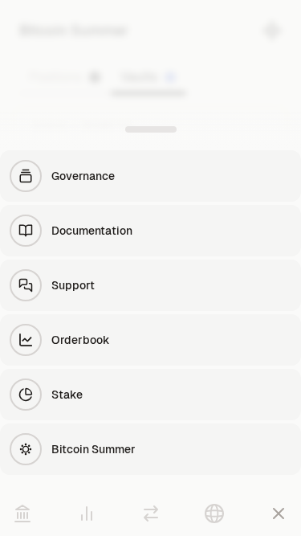 The image size is (301, 536). I want to click on div: Orderbook, so click(171, 340).